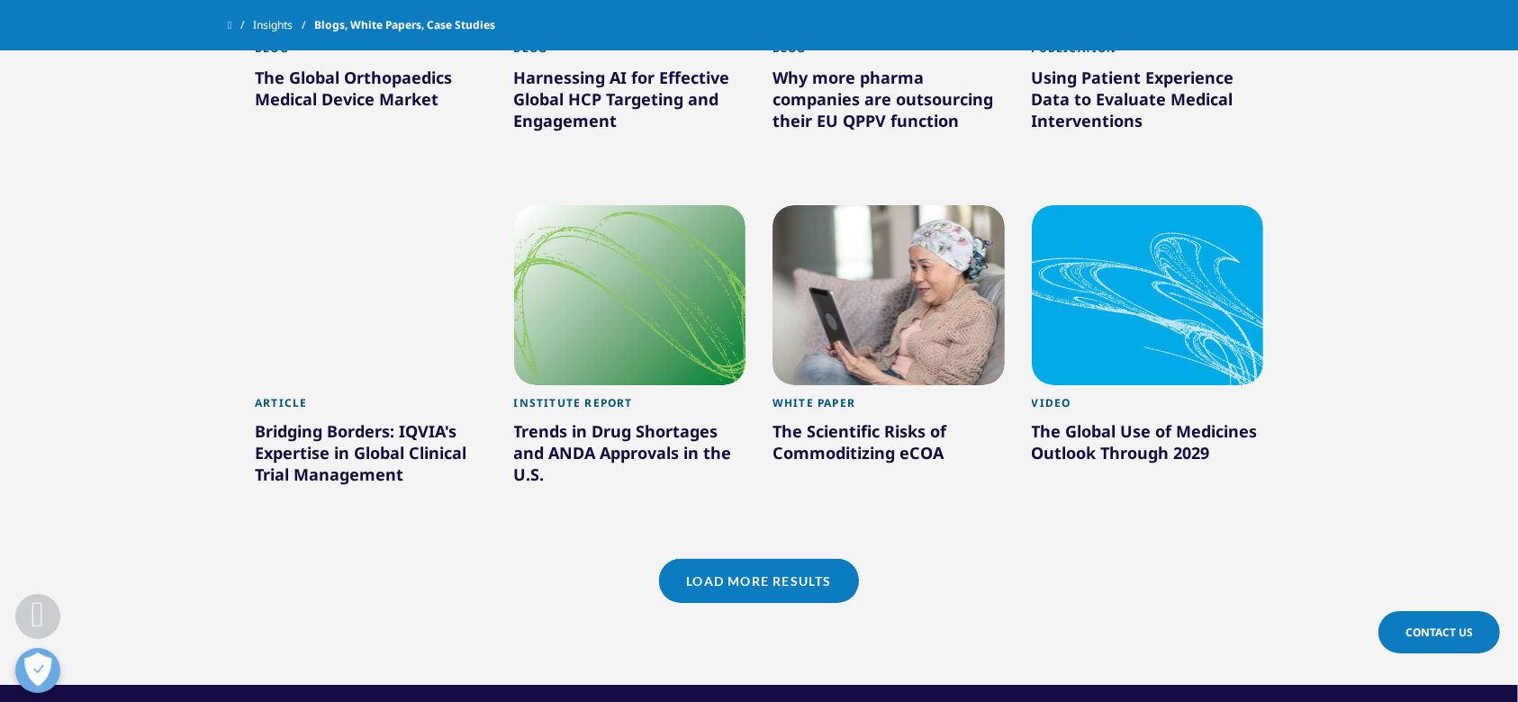 The height and width of the screenshot is (702, 1518). What do you see at coordinates (1438, 632) in the screenshot?
I see `a: Contact Us` at bounding box center [1438, 632].